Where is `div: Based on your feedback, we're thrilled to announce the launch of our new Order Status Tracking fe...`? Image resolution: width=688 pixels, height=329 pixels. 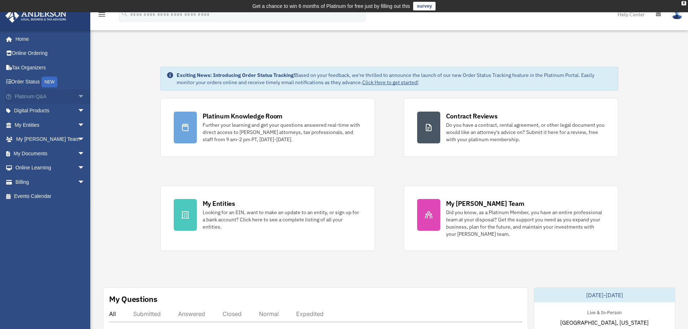
div: Based on your feedback, we're thrilled to announce the launch of our new Order Status Tracking fe... is located at coordinates (394, 79).